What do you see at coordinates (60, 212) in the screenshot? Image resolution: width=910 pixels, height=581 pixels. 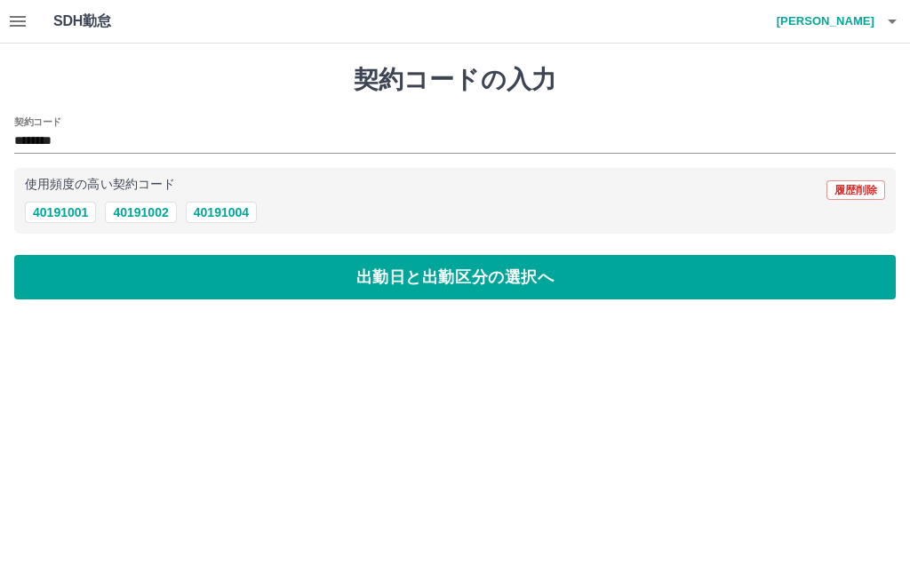 I see `button: 40191001` at bounding box center [60, 212].